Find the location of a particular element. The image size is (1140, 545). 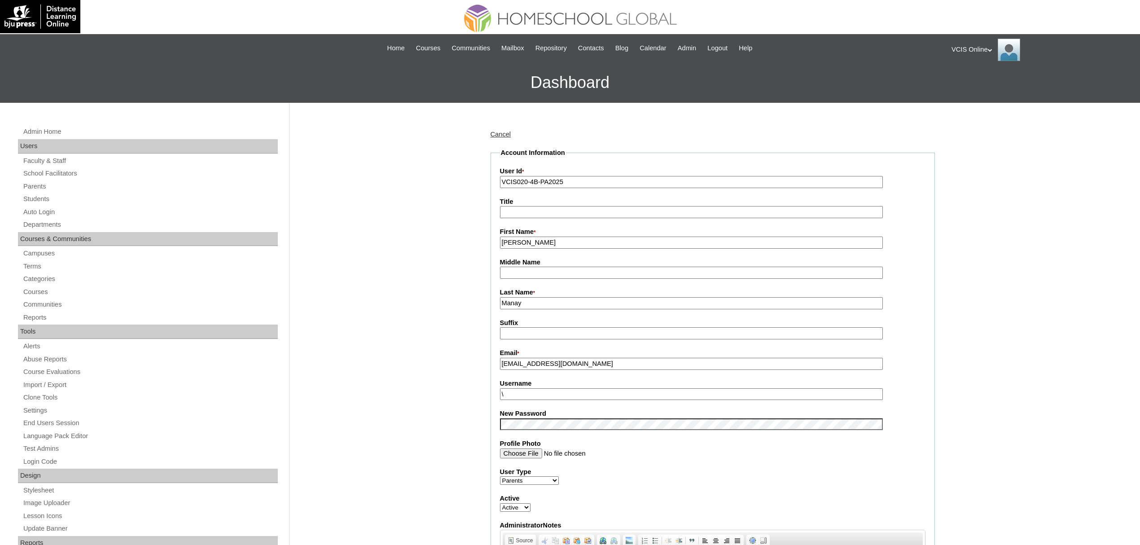

label: Middle Name is located at coordinates (713, 262).